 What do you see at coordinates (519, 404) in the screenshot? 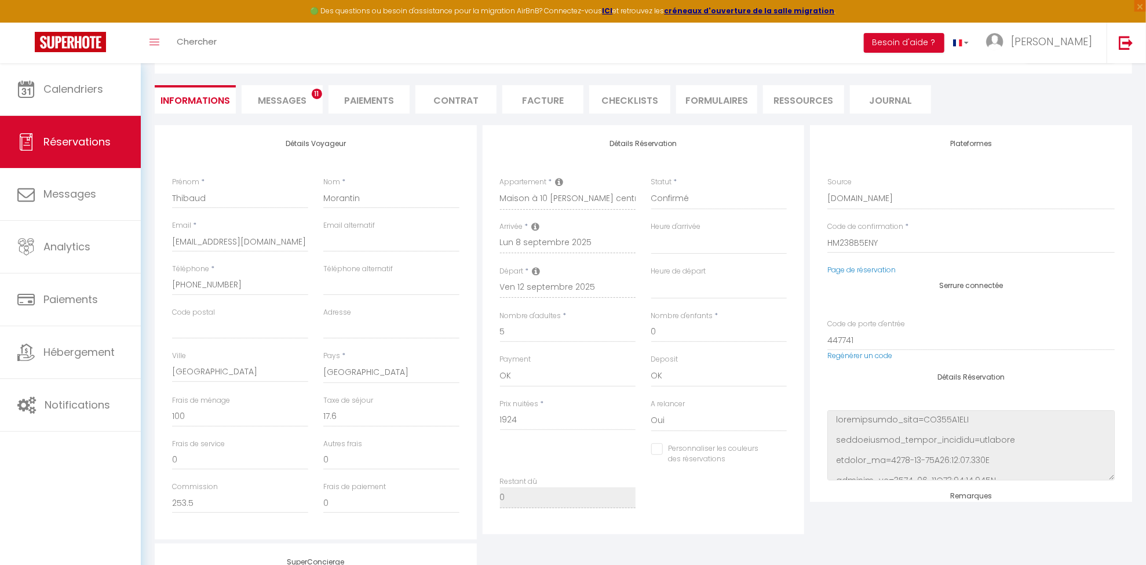
I see `label: Prix nuitées` at bounding box center [519, 404].